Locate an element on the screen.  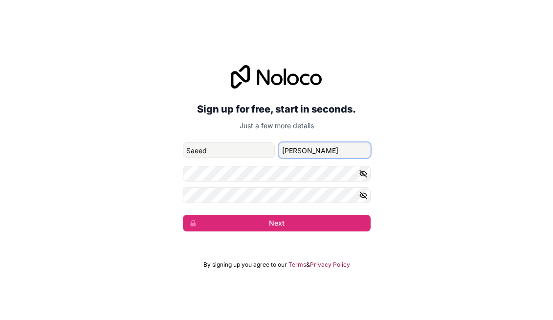
button: Next is located at coordinates (277, 223).